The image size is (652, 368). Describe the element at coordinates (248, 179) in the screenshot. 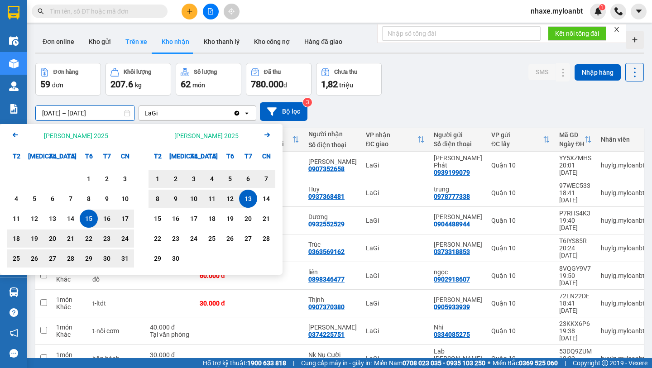

I see `div: Choose Thứ Bảy, tháng 09 6 2025. It's available.` at that location.